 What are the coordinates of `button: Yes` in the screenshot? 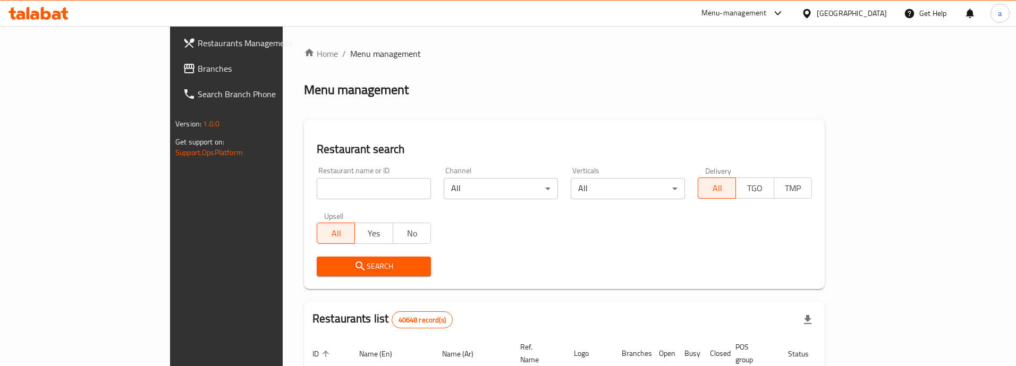 It's located at (373, 233).